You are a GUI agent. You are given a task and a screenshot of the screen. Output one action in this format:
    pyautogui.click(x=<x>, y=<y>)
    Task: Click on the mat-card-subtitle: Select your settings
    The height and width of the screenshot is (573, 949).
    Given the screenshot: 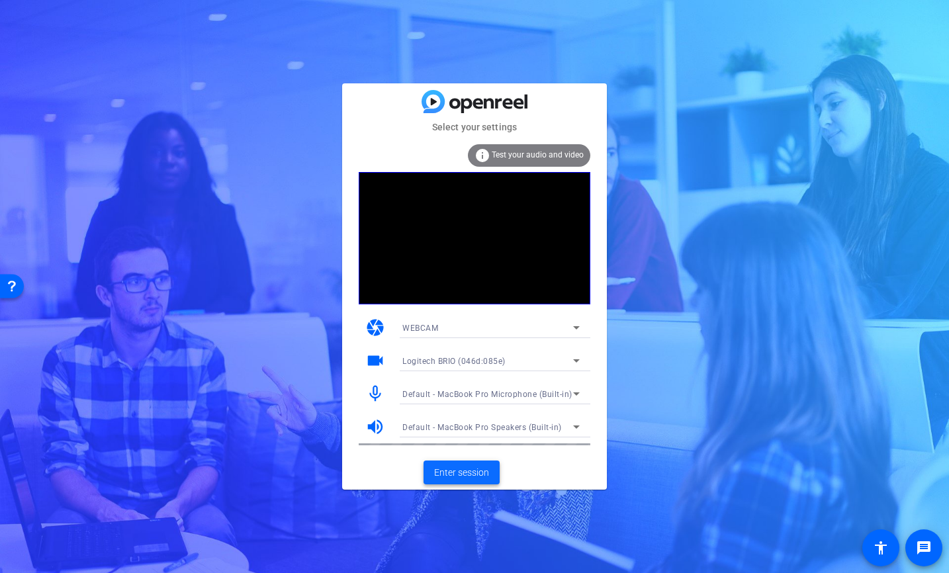 What is the action you would take?
    pyautogui.click(x=475, y=127)
    